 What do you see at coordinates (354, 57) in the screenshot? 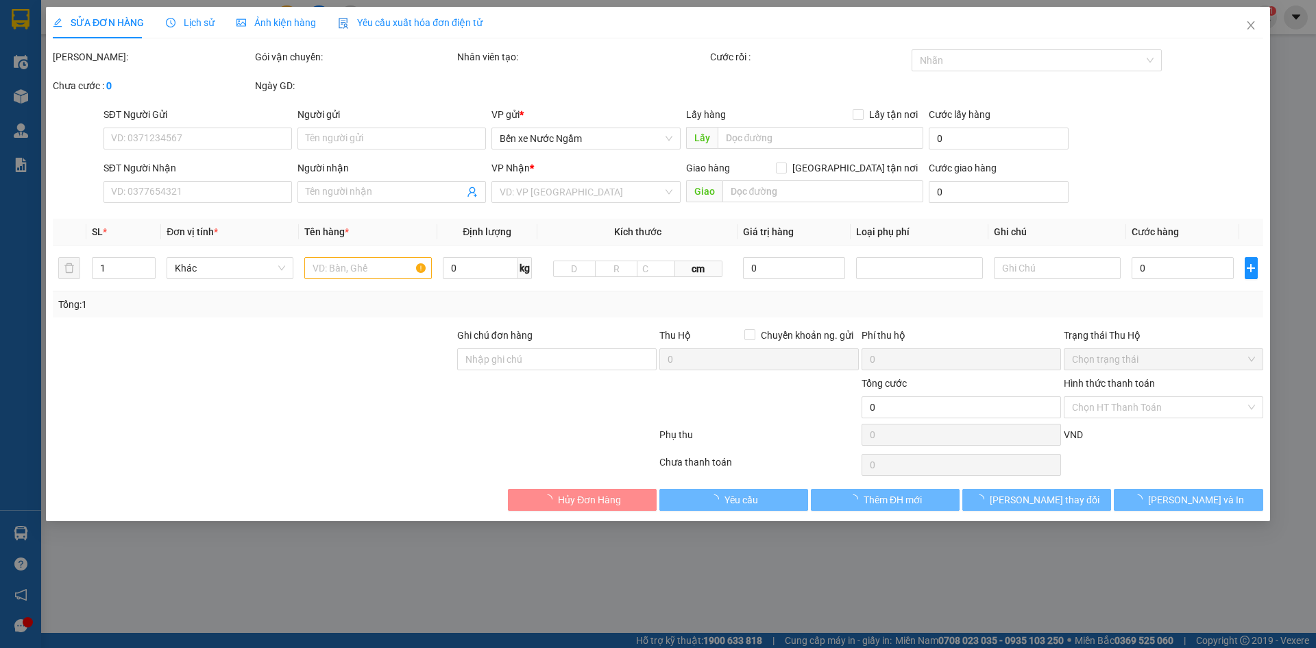
I see `div: Gói vận chuyển:` at bounding box center [354, 57].